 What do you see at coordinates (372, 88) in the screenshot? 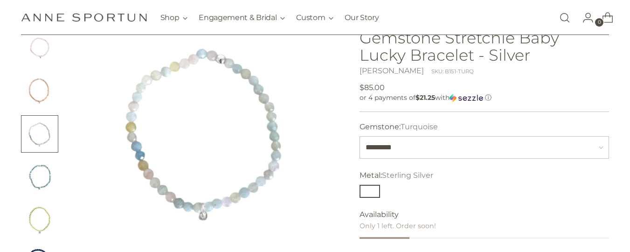
I see `span: $85.00` at bounding box center [372, 88].